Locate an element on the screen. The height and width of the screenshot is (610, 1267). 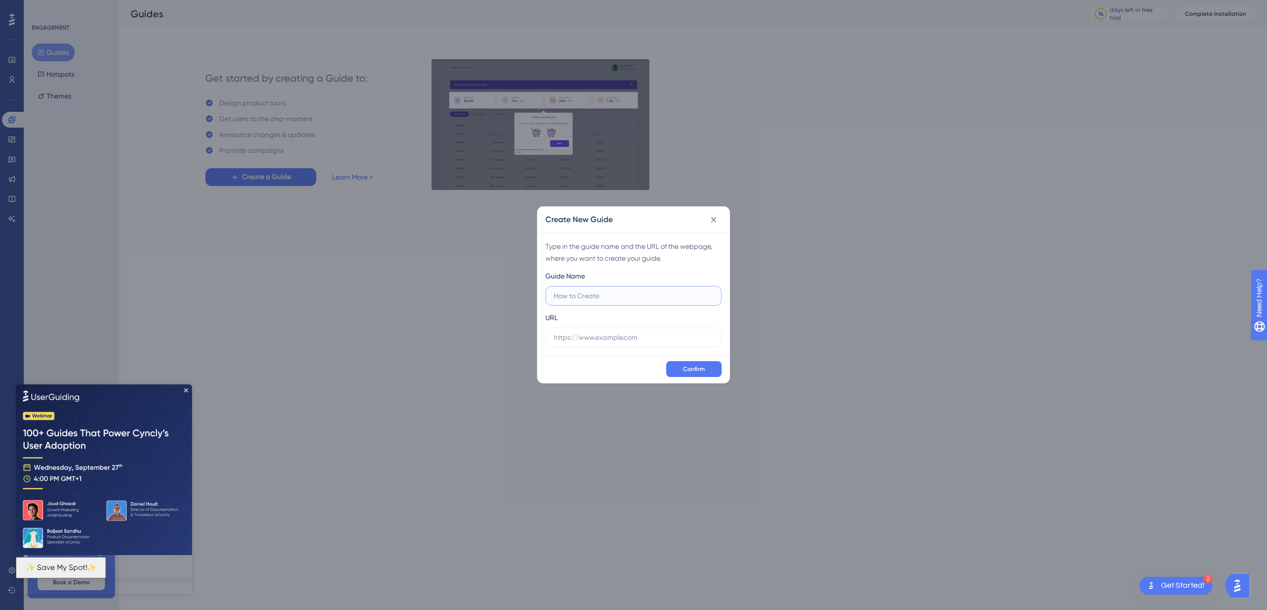
div: Guide Name is located at coordinates (565, 276).